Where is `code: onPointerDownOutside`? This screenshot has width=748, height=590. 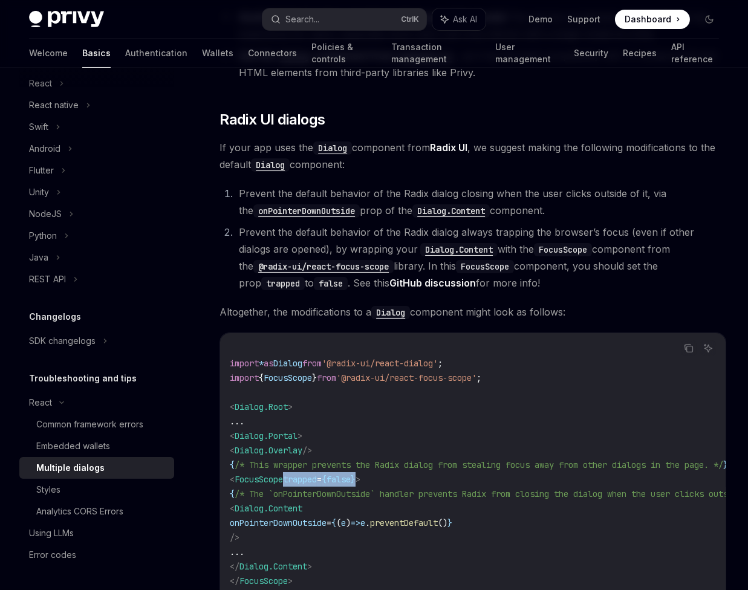 code: onPointerDownOutside is located at coordinates (307, 211).